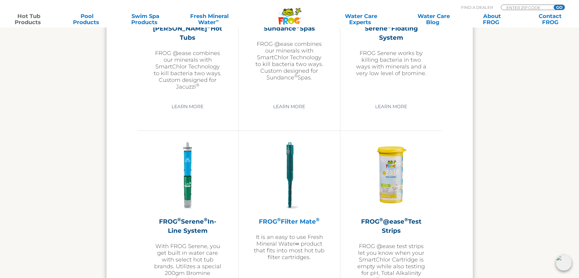 The image size is (579, 278). Describe the element at coordinates (477, 7) in the screenshot. I see `p: Find A Dealer` at that location.